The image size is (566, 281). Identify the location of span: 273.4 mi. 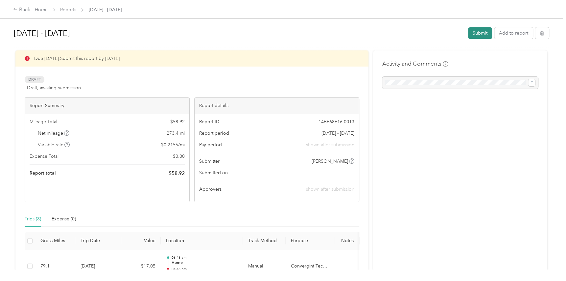
(176, 133).